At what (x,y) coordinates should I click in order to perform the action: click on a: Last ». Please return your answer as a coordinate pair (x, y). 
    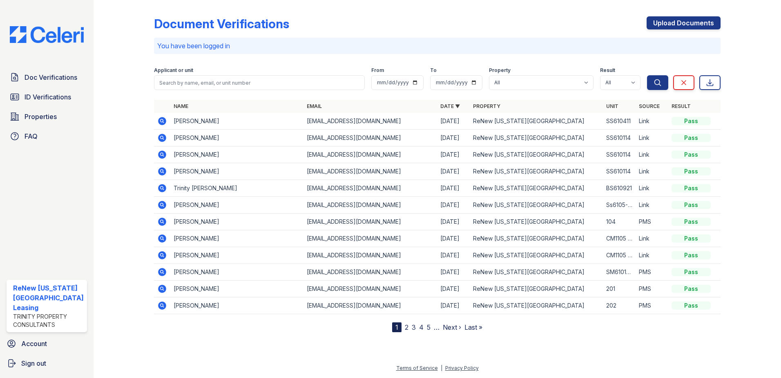
    Looking at the image, I should click on (474, 327).